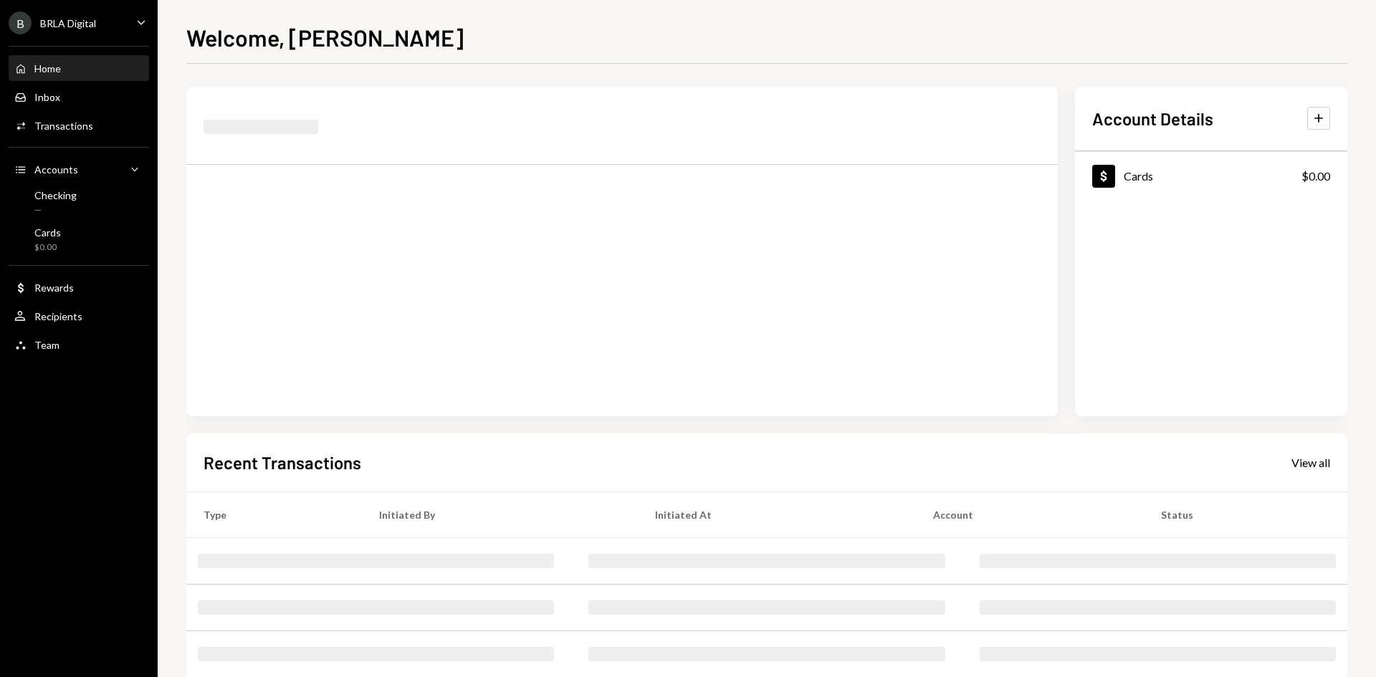 The image size is (1376, 677). I want to click on div: Accounts, so click(56, 169).